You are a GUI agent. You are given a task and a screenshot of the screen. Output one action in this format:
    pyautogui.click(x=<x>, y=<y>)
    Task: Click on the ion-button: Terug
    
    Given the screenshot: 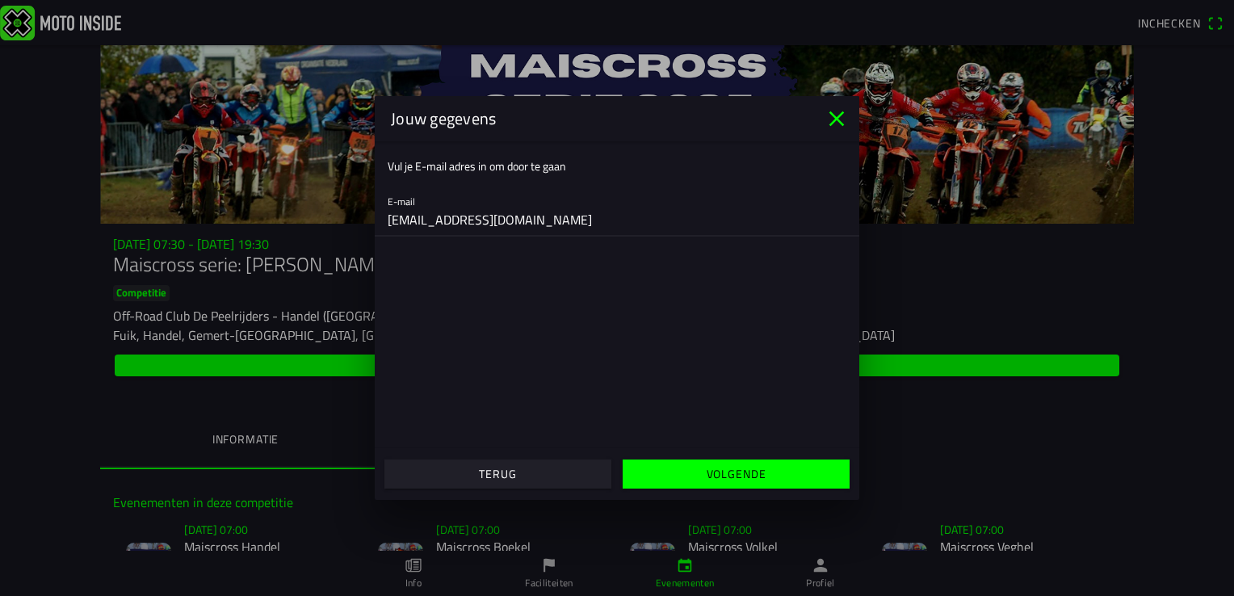 What is the action you would take?
    pyautogui.click(x=497, y=474)
    